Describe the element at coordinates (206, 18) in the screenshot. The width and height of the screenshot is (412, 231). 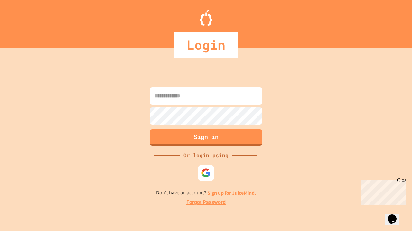
I see `img: Logo.svg` at that location.